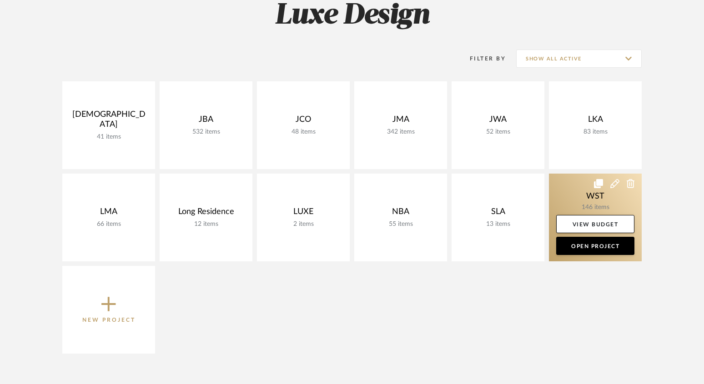  I want to click on p: New Project, so click(109, 320).